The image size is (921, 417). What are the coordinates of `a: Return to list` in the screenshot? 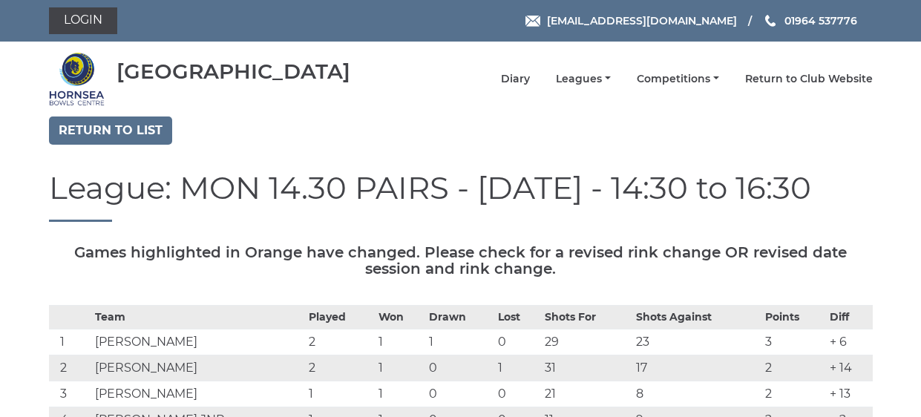 It's located at (111, 131).